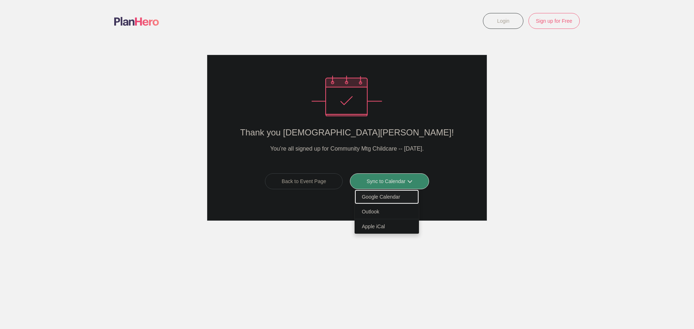 This screenshot has height=329, width=694. I want to click on div: Back to Event Page, so click(304, 181).